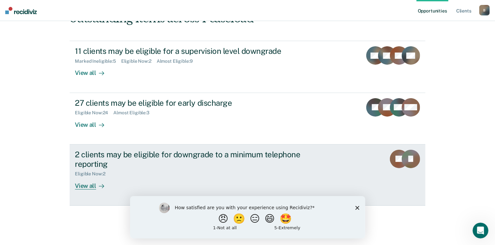  What do you see at coordinates (247, 175) in the screenshot?
I see `a: 2 clients may be eligible for downgrade to a minimum telephone reportingEligible Now:2View all` at bounding box center [247, 175].